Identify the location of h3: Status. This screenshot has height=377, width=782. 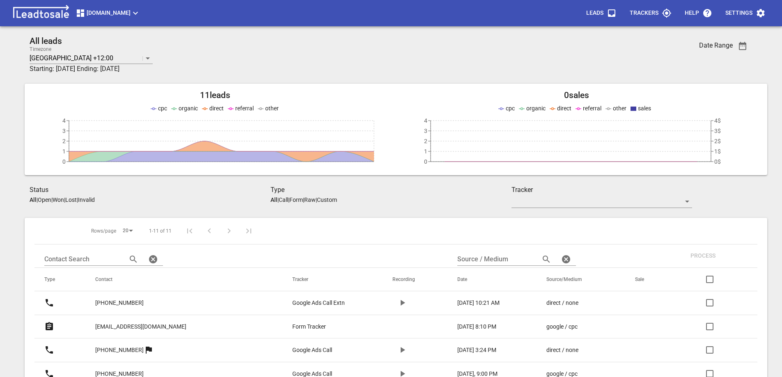
(150, 190).